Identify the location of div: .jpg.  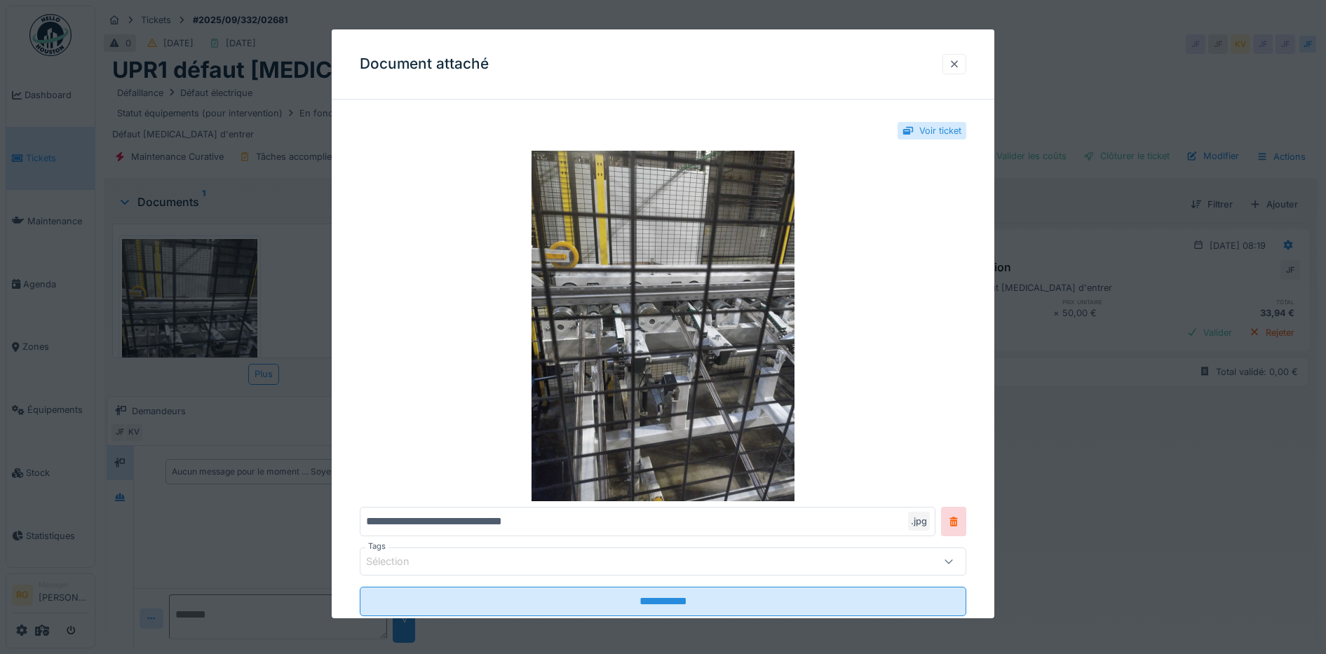
(918, 521).